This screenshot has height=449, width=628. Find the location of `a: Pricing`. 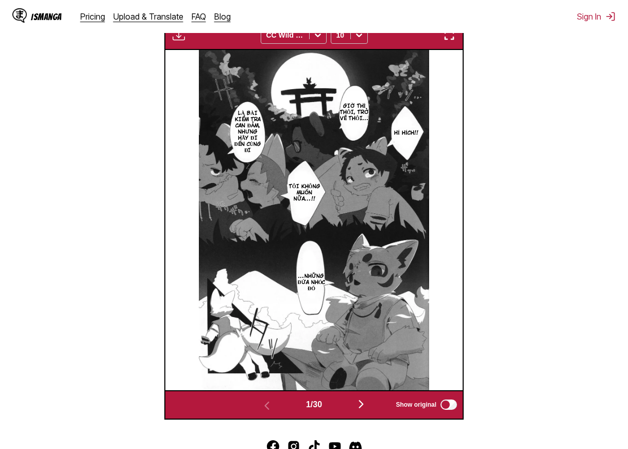

a: Pricing is located at coordinates (93, 16).